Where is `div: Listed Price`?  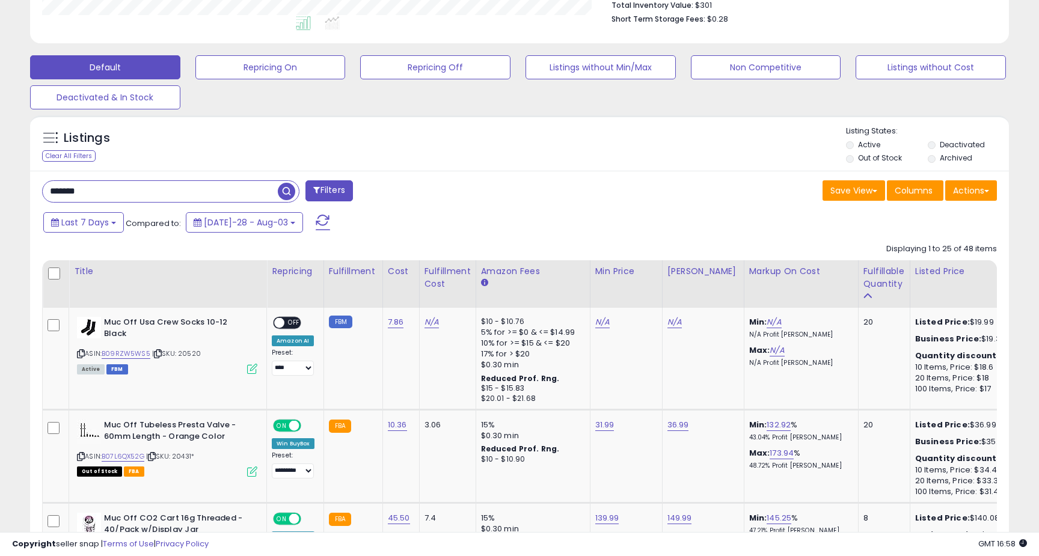 div: Listed Price is located at coordinates (966, 271).